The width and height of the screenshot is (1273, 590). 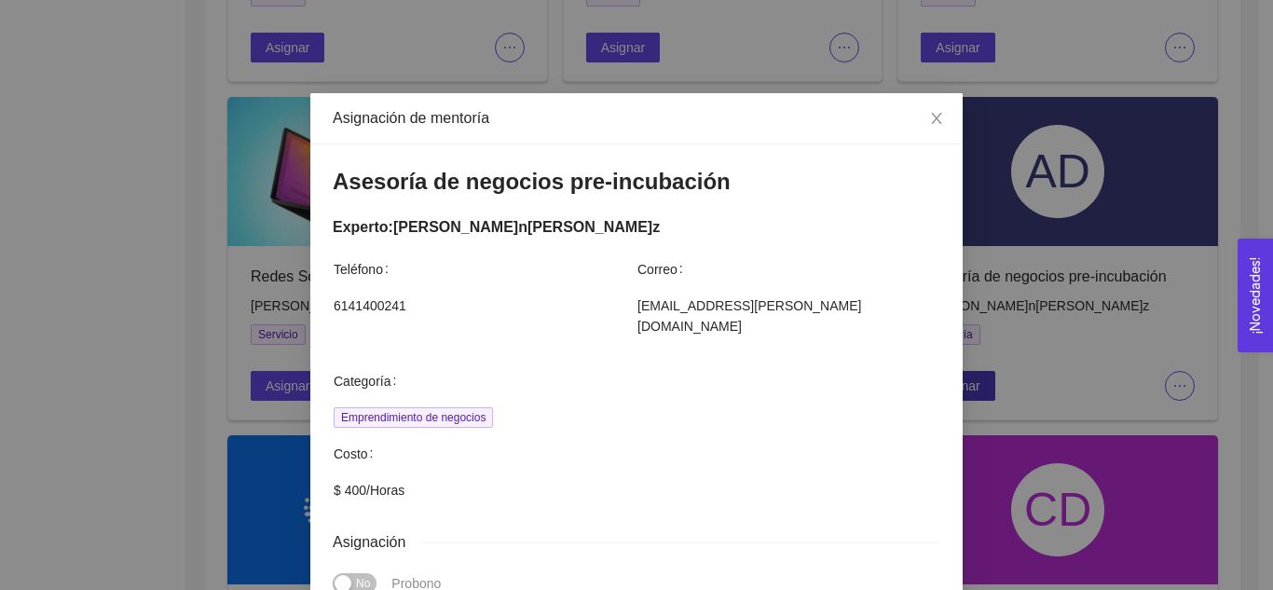 I want to click on h3: Asesoría de negocios pre-incubación, so click(x=637, y=182).